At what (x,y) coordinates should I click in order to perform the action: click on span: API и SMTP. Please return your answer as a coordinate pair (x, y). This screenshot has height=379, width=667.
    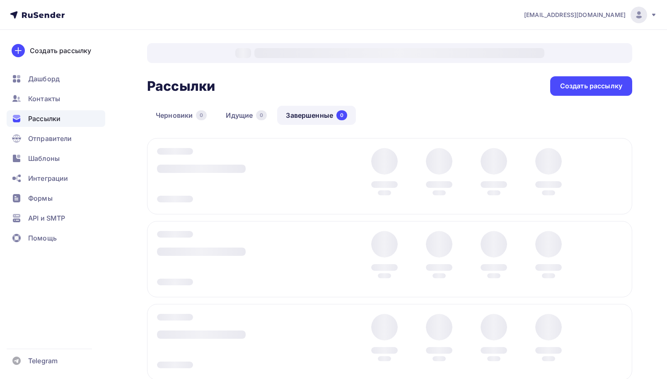
    Looking at the image, I should click on (46, 218).